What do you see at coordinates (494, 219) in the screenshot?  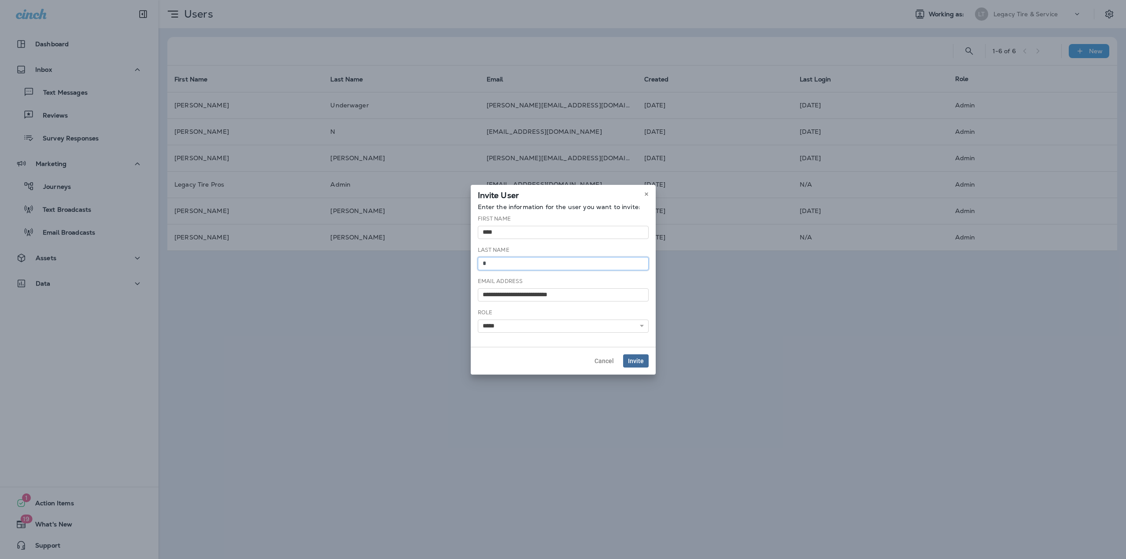 I see `label: First Name` at bounding box center [494, 219].